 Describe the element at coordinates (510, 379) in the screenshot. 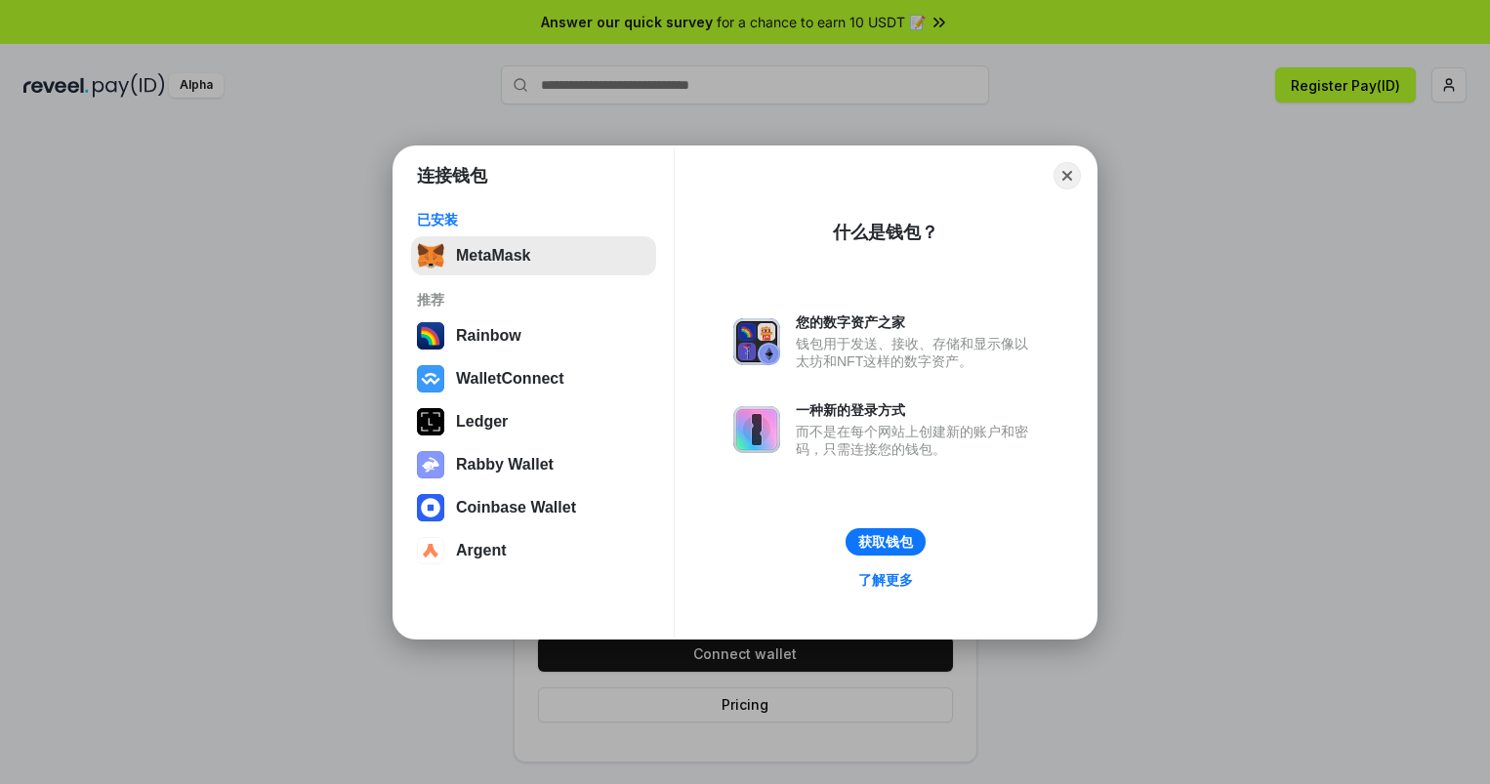

I see `div: WalletConnect` at that location.